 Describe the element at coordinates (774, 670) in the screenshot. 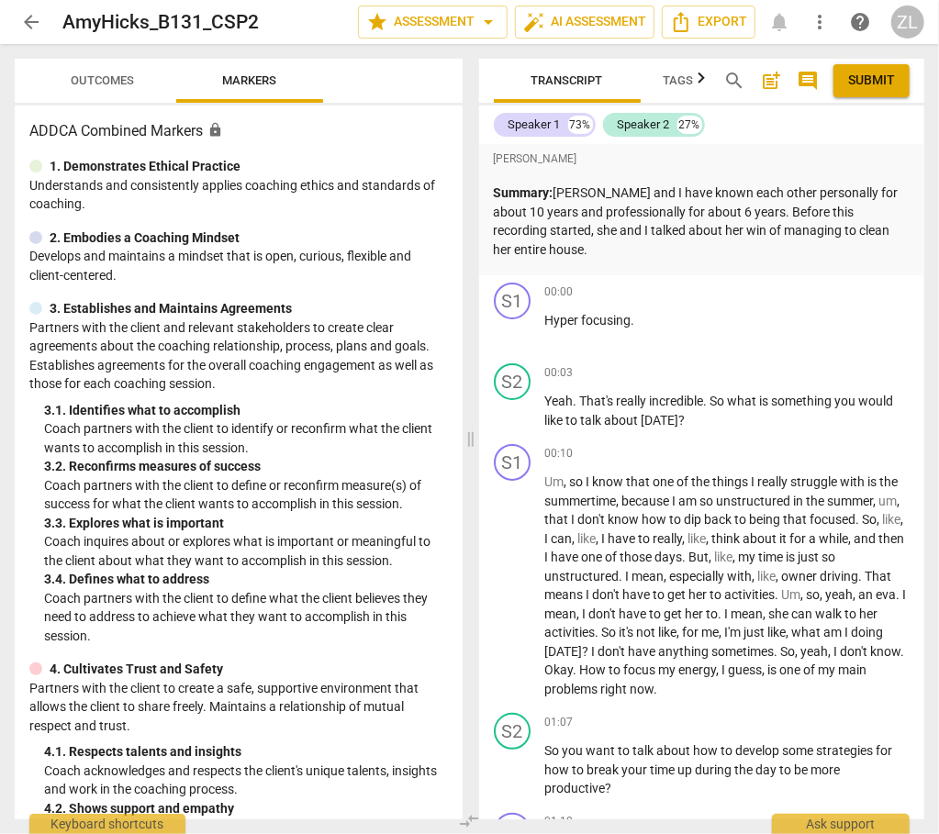

I see `span: is` at that location.